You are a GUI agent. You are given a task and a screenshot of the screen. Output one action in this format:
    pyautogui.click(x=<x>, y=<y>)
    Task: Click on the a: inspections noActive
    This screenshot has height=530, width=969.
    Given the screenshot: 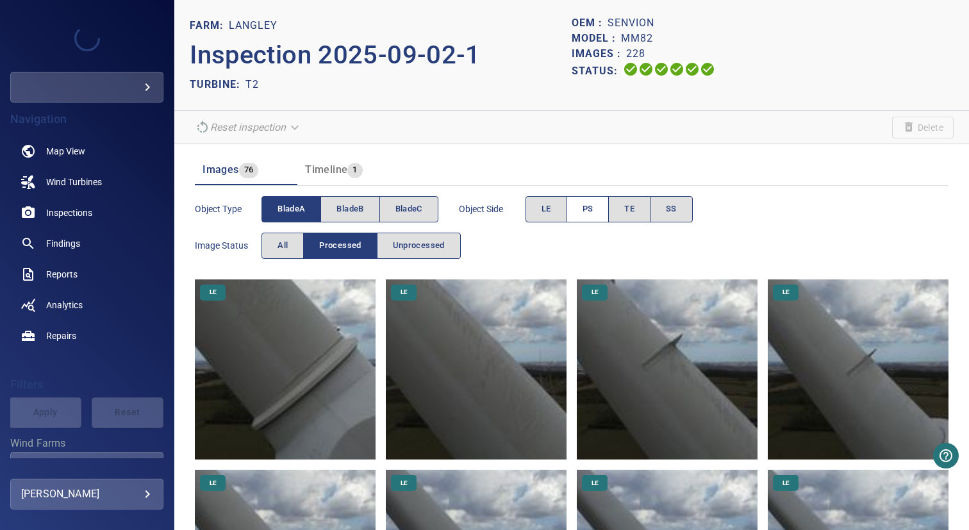 What is the action you would take?
    pyautogui.click(x=86, y=213)
    